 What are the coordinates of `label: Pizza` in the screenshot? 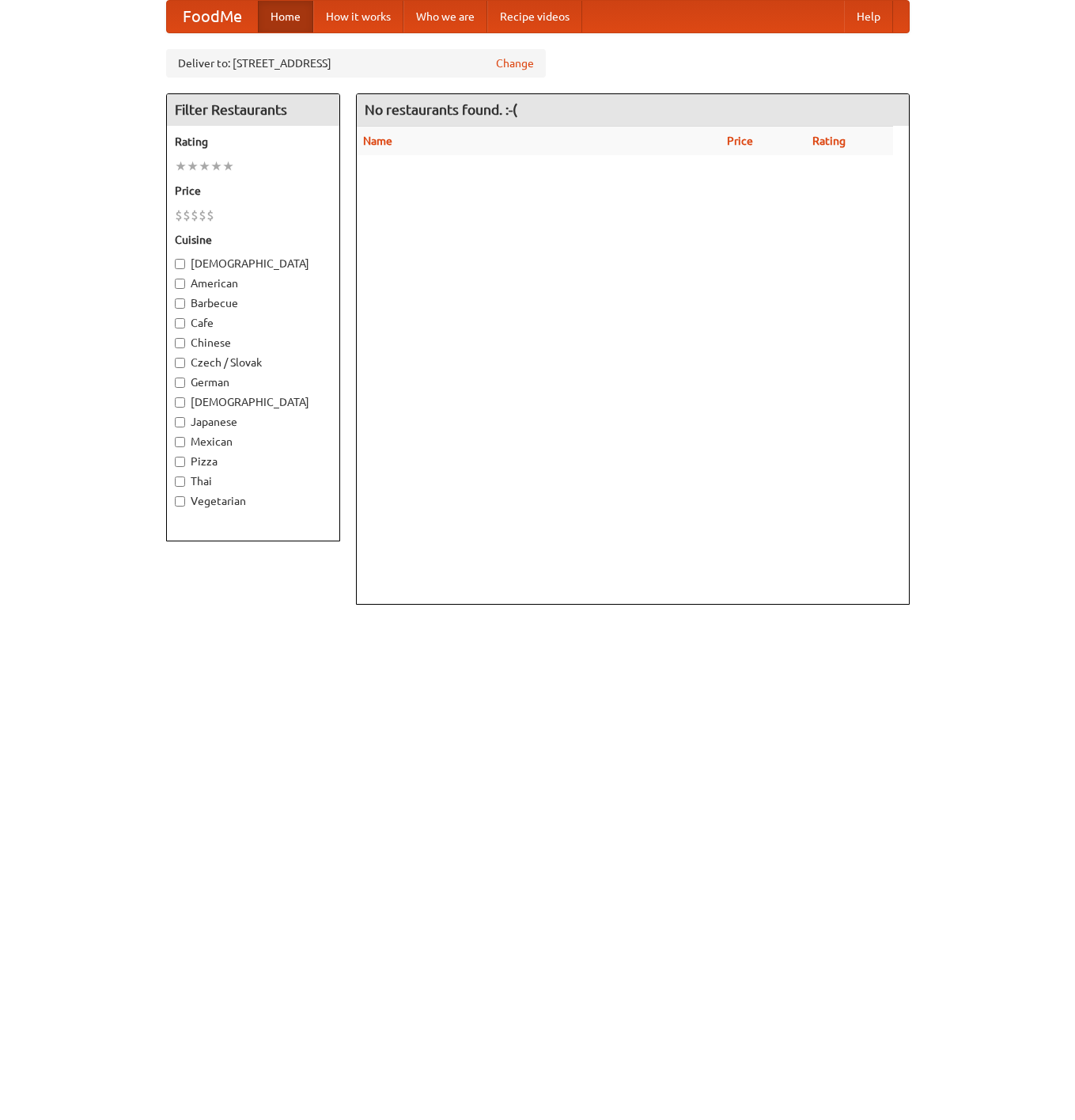 It's located at (253, 461).